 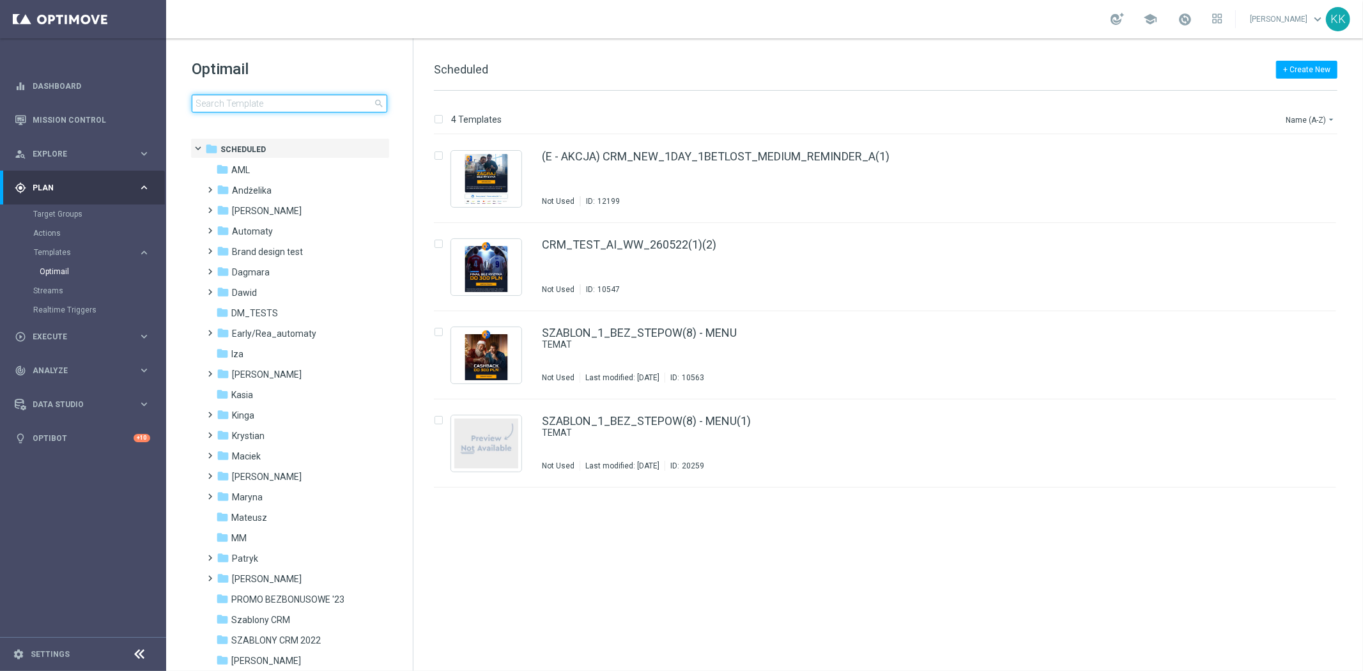 I want to click on button: person_search Explore keyboard_arrow_right, so click(x=82, y=154).